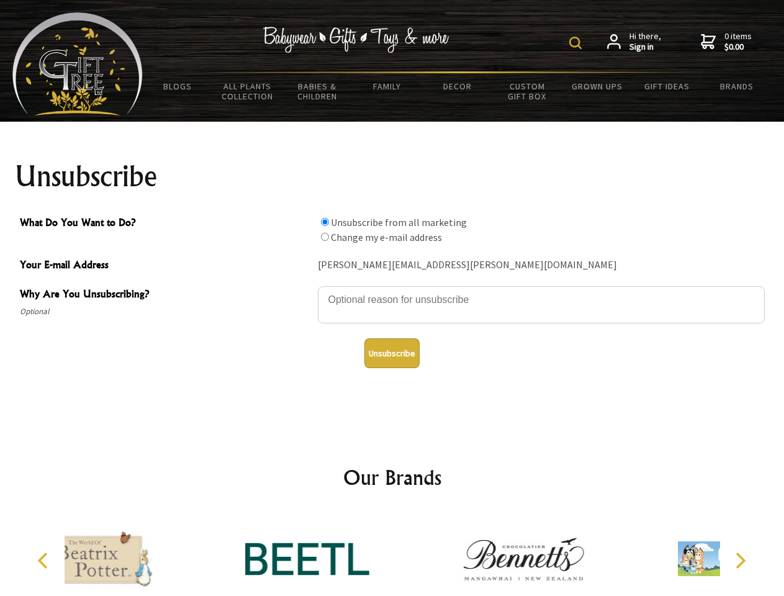 The width and height of the screenshot is (784, 596). What do you see at coordinates (634, 42) in the screenshot?
I see `a: Hi there,Sign in` at bounding box center [634, 42].